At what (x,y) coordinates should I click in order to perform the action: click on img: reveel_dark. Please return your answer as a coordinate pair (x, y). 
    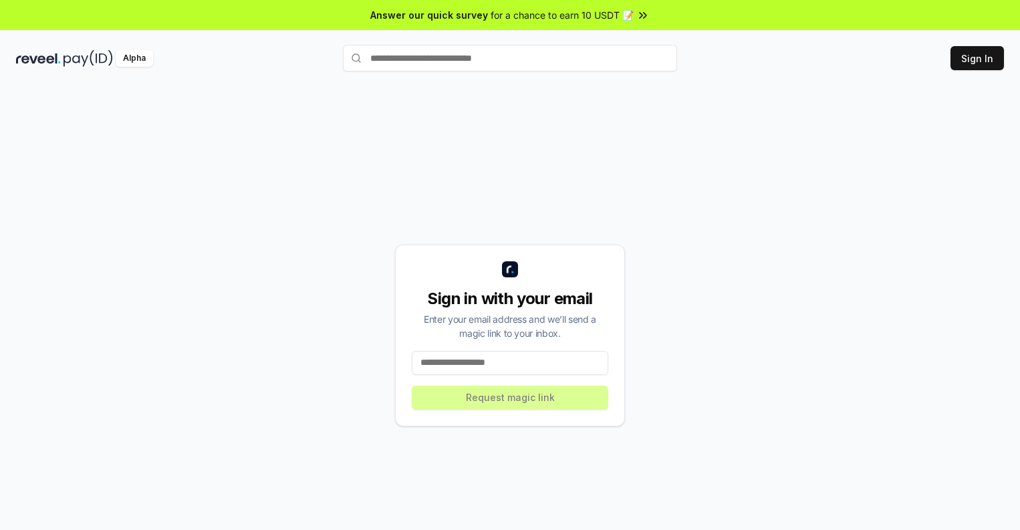
    Looking at the image, I should click on (38, 58).